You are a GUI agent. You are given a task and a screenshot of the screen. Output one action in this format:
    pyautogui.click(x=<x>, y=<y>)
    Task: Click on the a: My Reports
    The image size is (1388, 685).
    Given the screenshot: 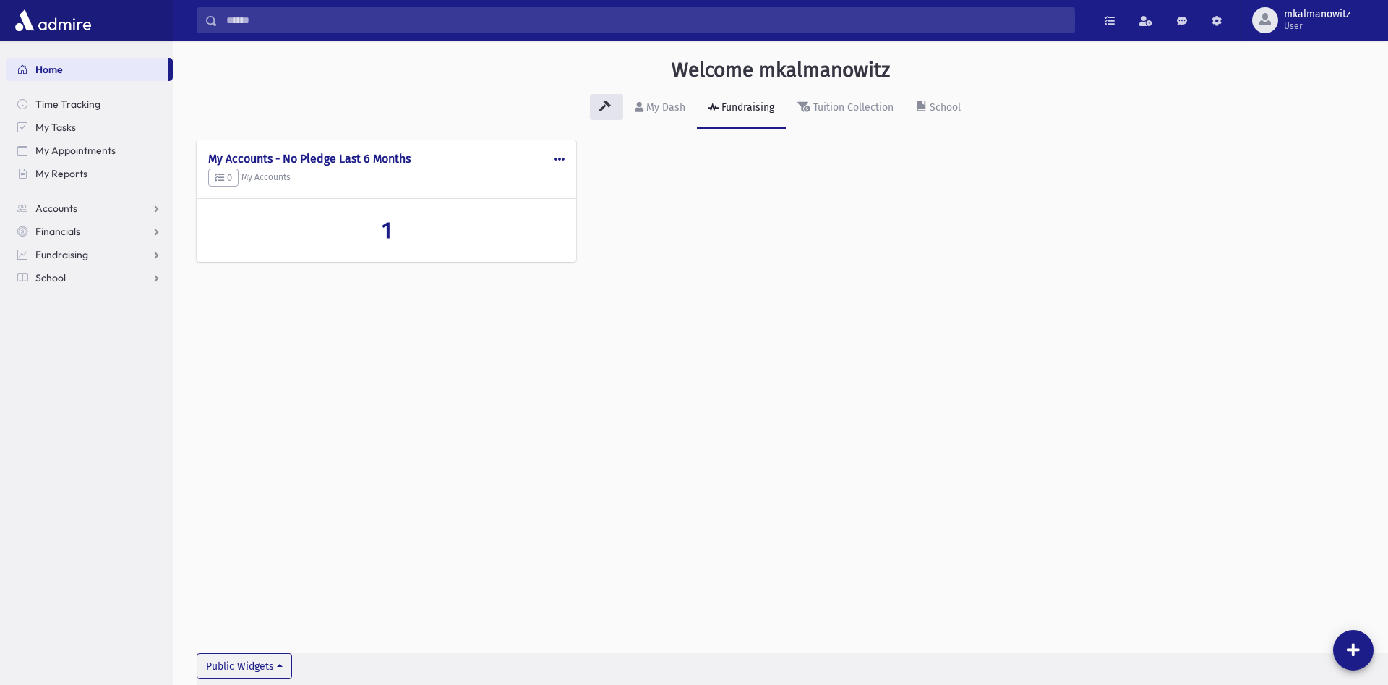 What is the action you would take?
    pyautogui.click(x=89, y=174)
    